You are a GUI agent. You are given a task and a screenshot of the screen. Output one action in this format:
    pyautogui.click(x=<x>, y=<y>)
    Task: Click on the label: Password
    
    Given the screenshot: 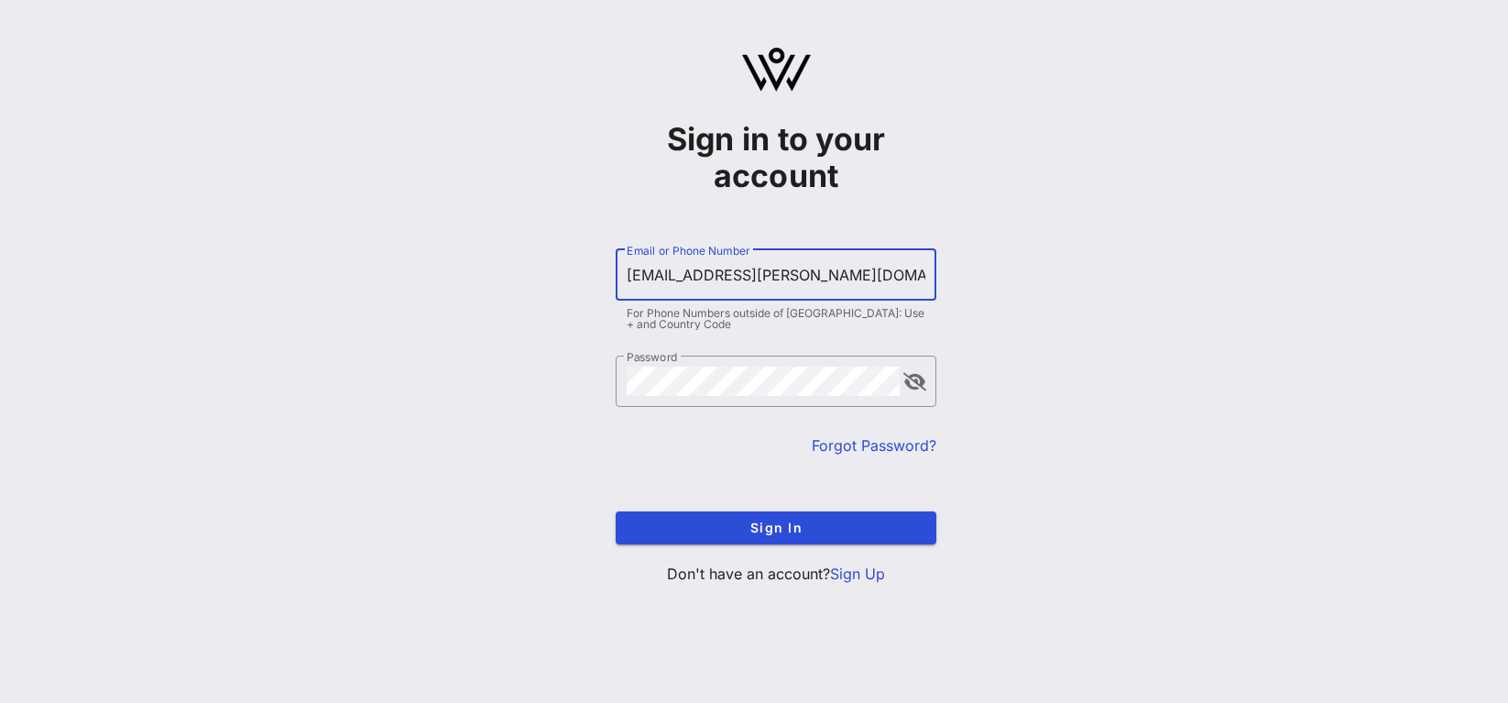 What is the action you would take?
    pyautogui.click(x=652, y=356)
    